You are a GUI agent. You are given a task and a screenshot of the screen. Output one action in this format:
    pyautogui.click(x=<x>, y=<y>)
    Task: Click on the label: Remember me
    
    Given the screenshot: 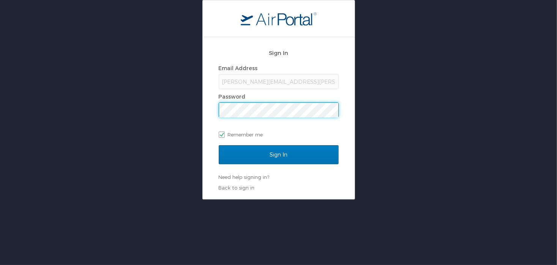 What is the action you would take?
    pyautogui.click(x=279, y=135)
    